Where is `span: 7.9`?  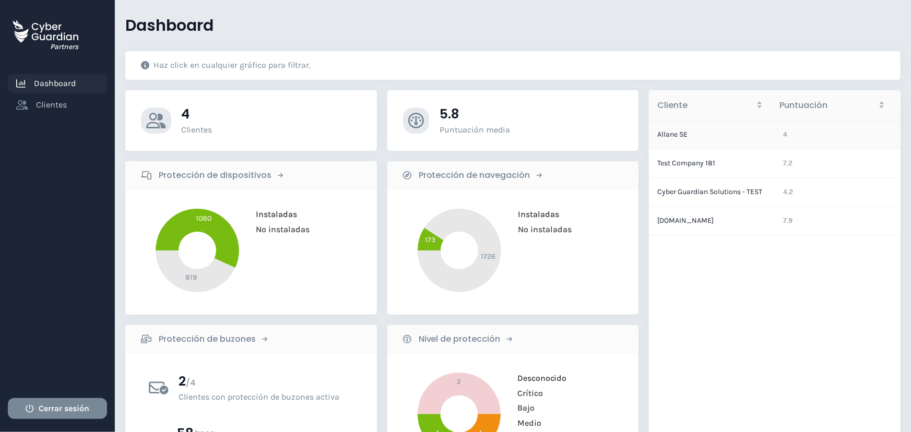 span: 7.9 is located at coordinates (787, 220).